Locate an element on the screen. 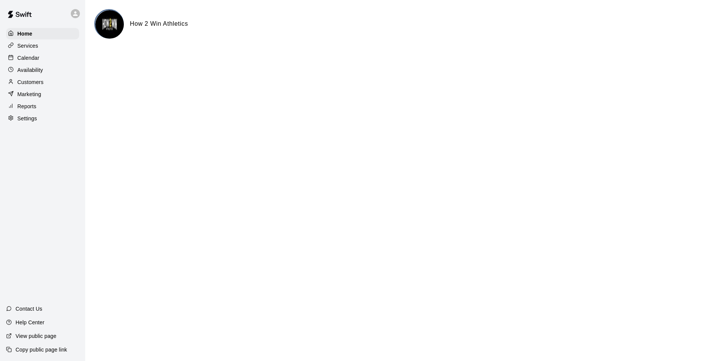 This screenshot has width=724, height=361. a: Marketing is located at coordinates (42, 94).